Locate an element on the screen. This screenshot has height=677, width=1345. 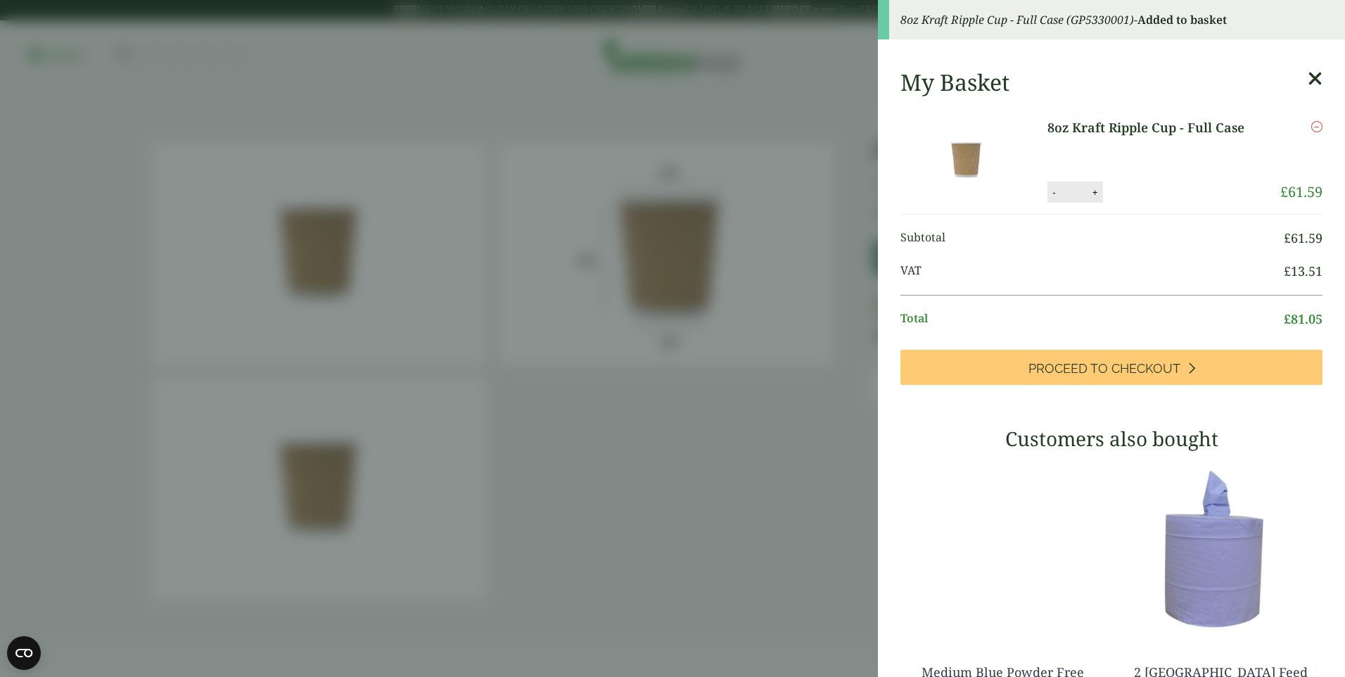
h2: My Basket is located at coordinates (954, 82).